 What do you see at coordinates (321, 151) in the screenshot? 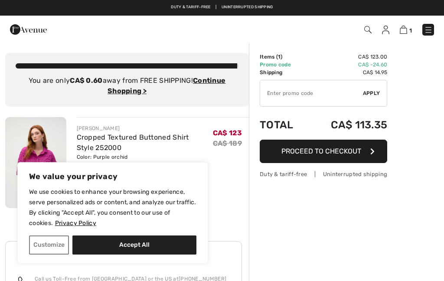
I see `span: Proceed to Checkout` at bounding box center [321, 151].